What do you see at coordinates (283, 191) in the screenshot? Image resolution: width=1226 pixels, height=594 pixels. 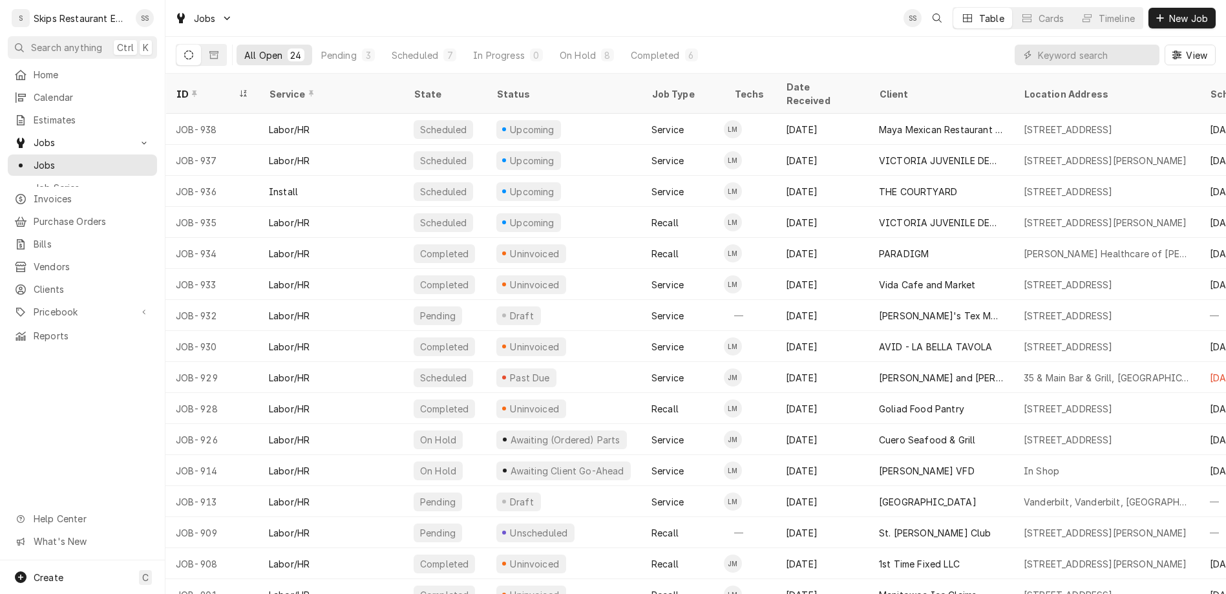 I see `div: Install` at bounding box center [283, 191].